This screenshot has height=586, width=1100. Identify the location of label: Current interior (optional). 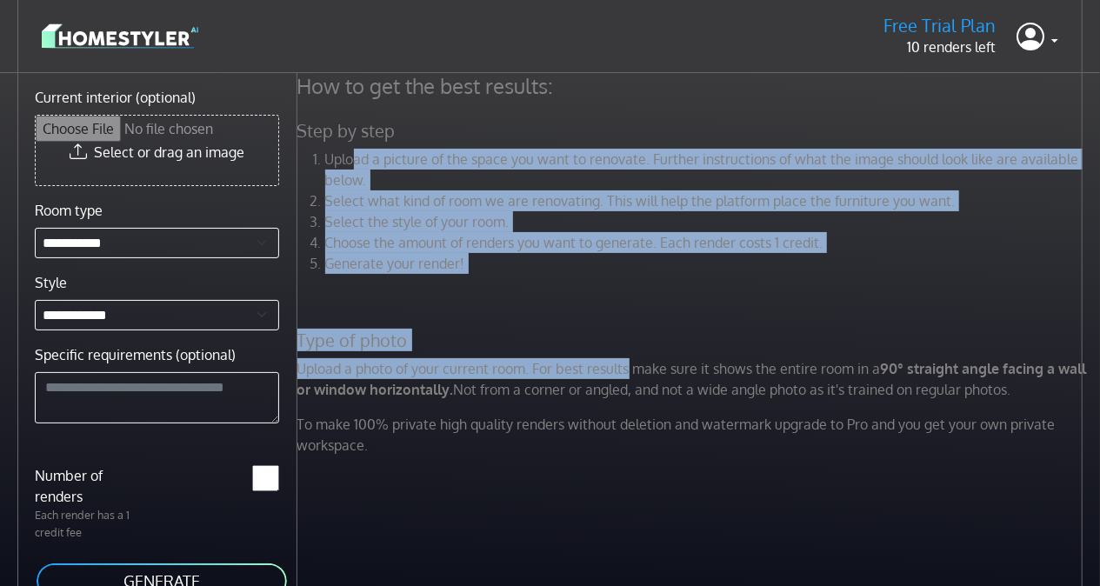
(115, 97).